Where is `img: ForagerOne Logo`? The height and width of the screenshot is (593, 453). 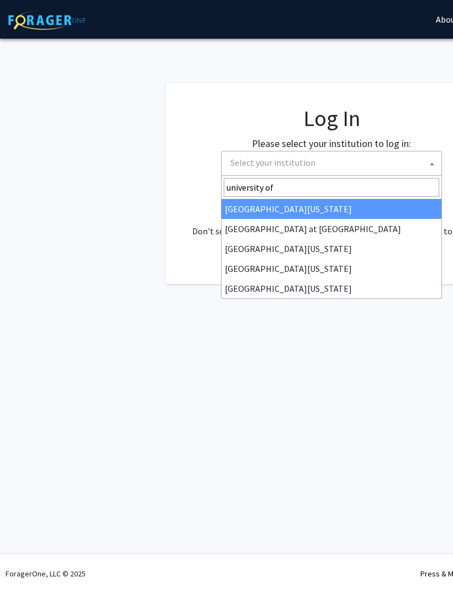 img: ForagerOne Logo is located at coordinates (47, 20).